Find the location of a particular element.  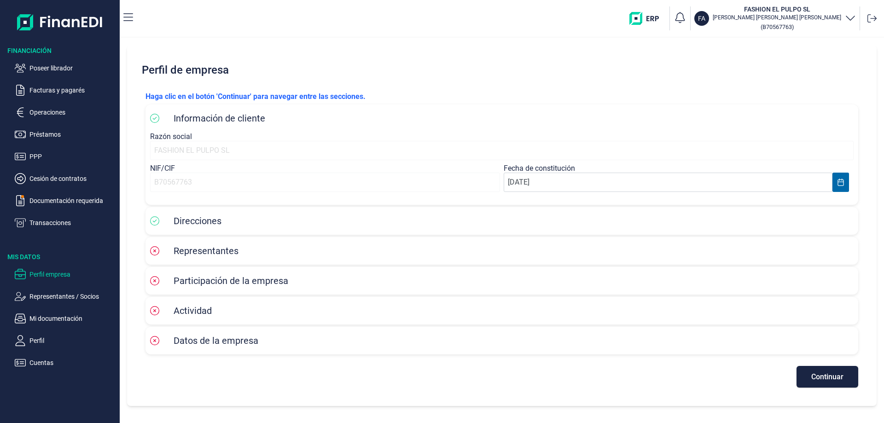

p: Cuentas is located at coordinates (73, 363).